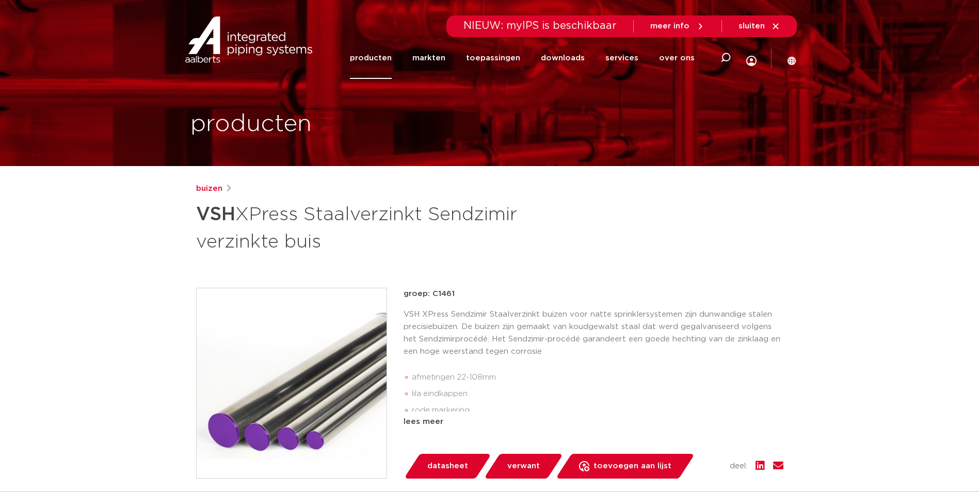 The height and width of the screenshot is (492, 979). Describe the element at coordinates (562, 58) in the screenshot. I see `a: downloads` at that location.